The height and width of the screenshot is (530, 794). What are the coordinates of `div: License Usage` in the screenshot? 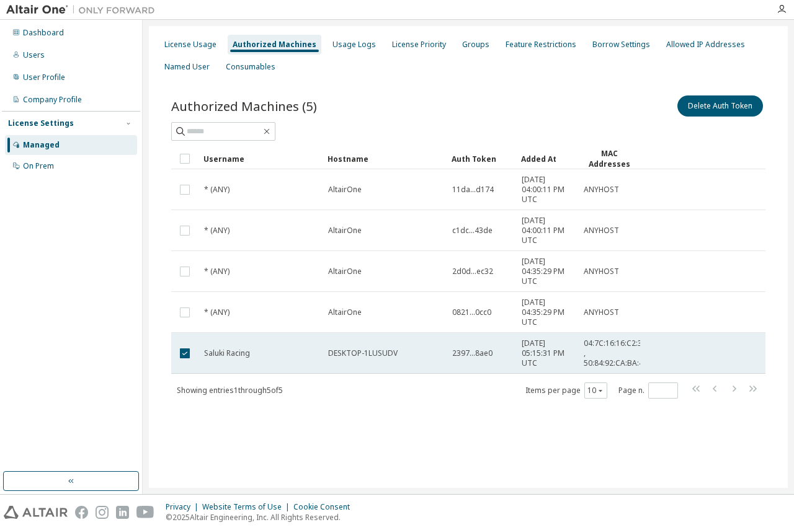 It's located at (190, 45).